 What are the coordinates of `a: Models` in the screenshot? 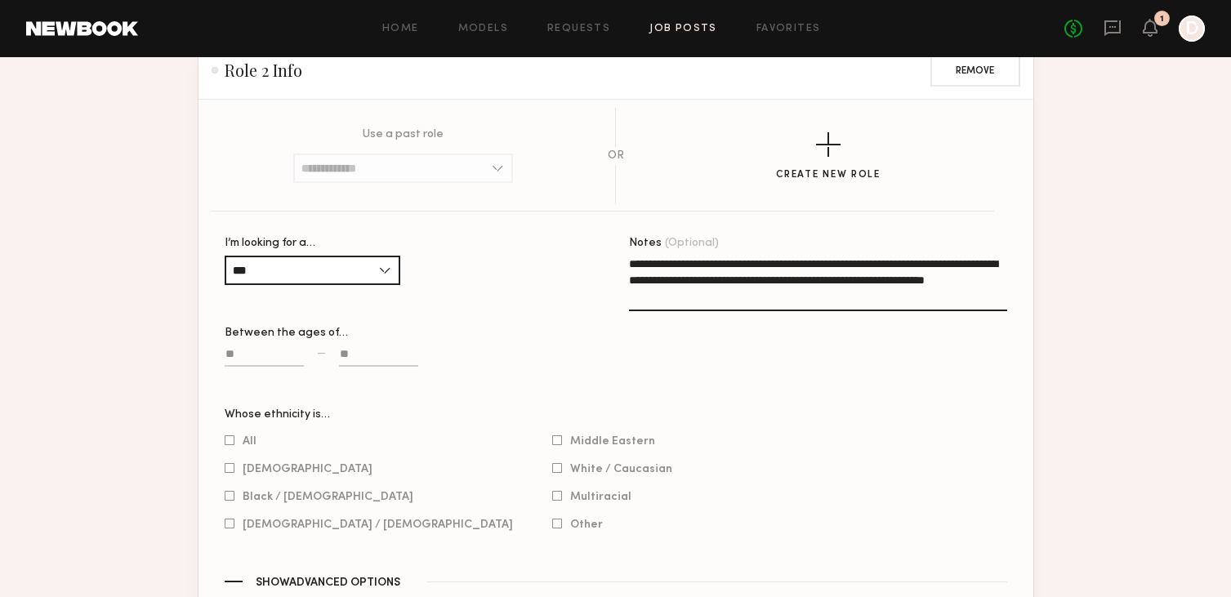 It's located at (483, 29).